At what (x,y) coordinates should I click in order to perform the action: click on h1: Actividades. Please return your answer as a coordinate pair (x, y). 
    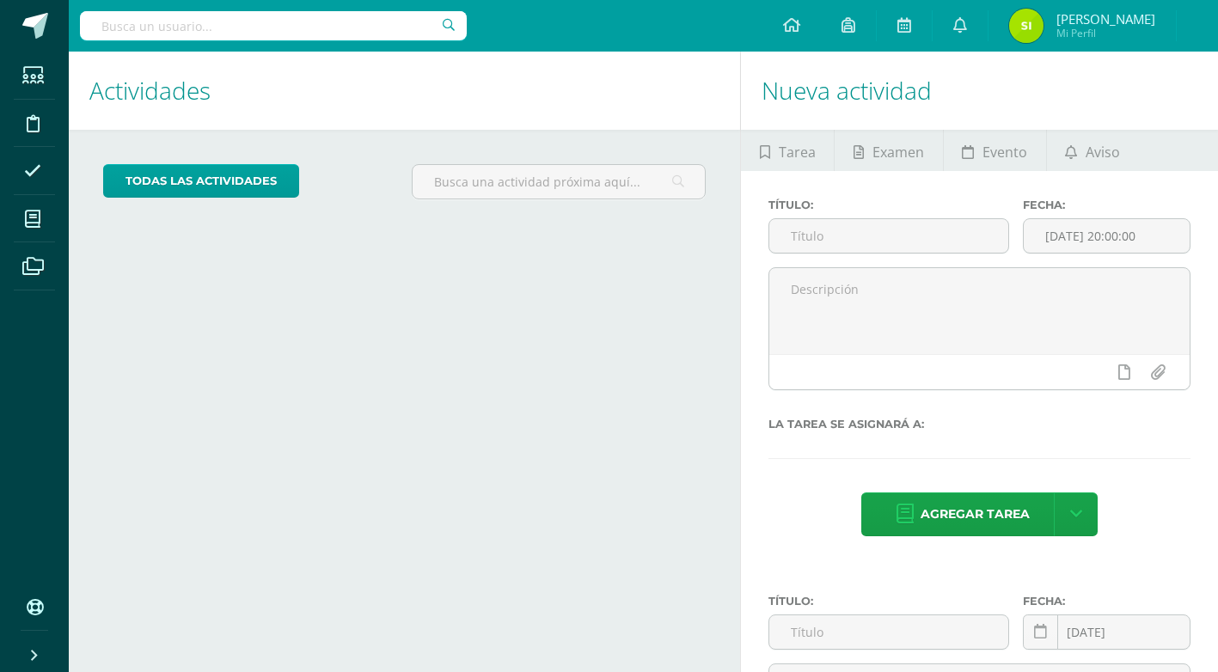
    Looking at the image, I should click on (404, 90).